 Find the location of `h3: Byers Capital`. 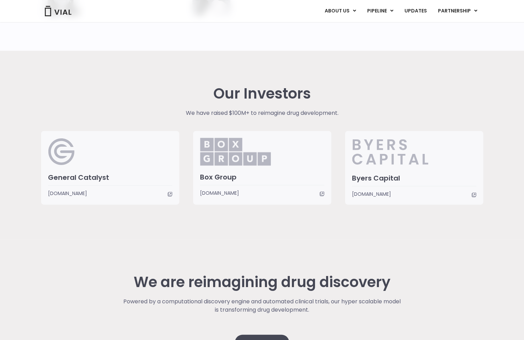

h3: Byers Capital is located at coordinates (414, 178).